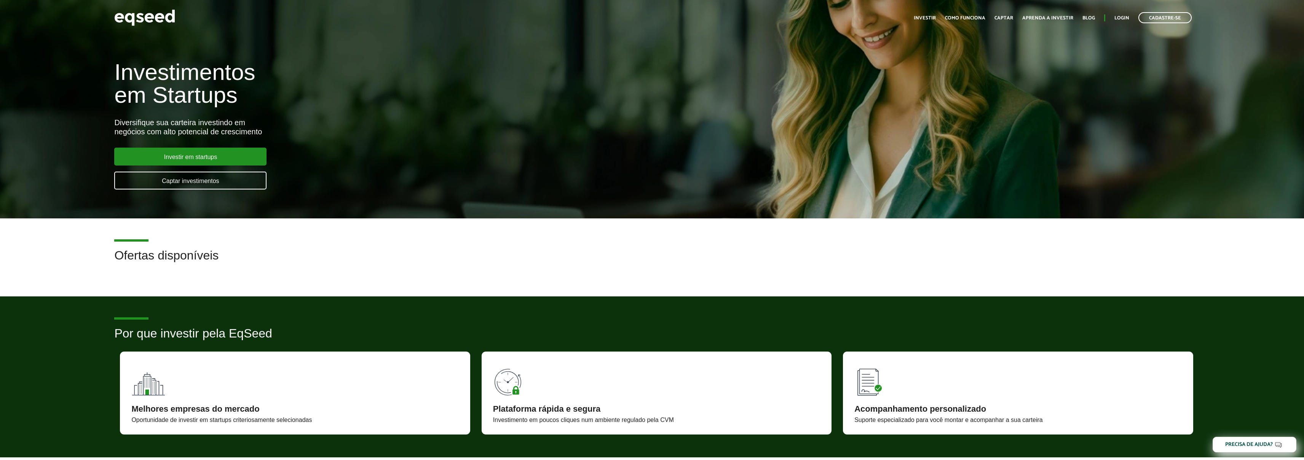  What do you see at coordinates (652, 261) in the screenshot?
I see `h2: Ofertas disponíveis` at bounding box center [652, 261].